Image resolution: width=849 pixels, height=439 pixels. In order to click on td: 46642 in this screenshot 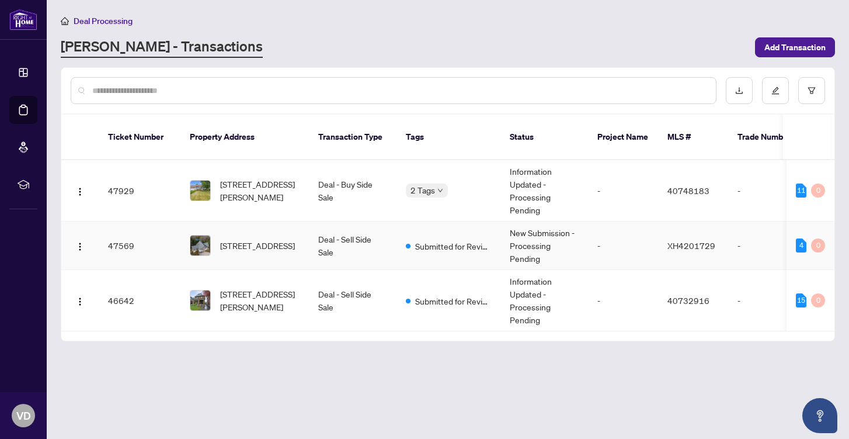, I will do `click(140, 300)`.